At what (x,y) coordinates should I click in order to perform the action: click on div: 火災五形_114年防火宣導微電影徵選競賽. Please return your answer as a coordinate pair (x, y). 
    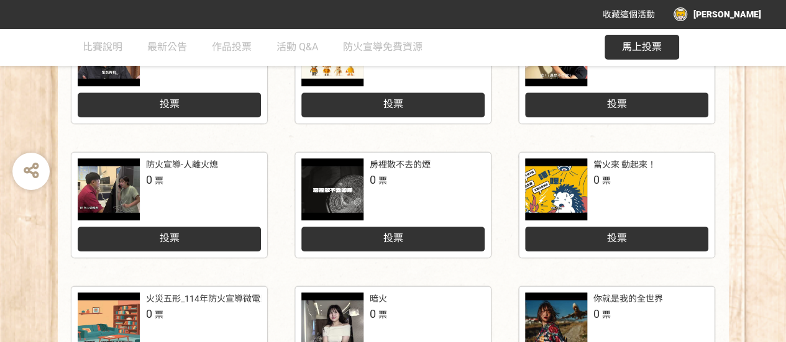
    Looking at the image, I should click on (225, 299).